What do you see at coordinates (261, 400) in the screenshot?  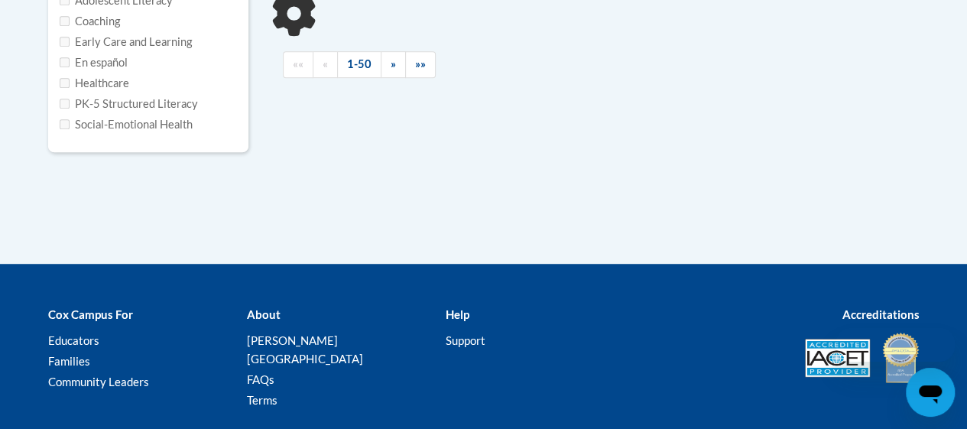 I see `a: Terms` at bounding box center [261, 400].